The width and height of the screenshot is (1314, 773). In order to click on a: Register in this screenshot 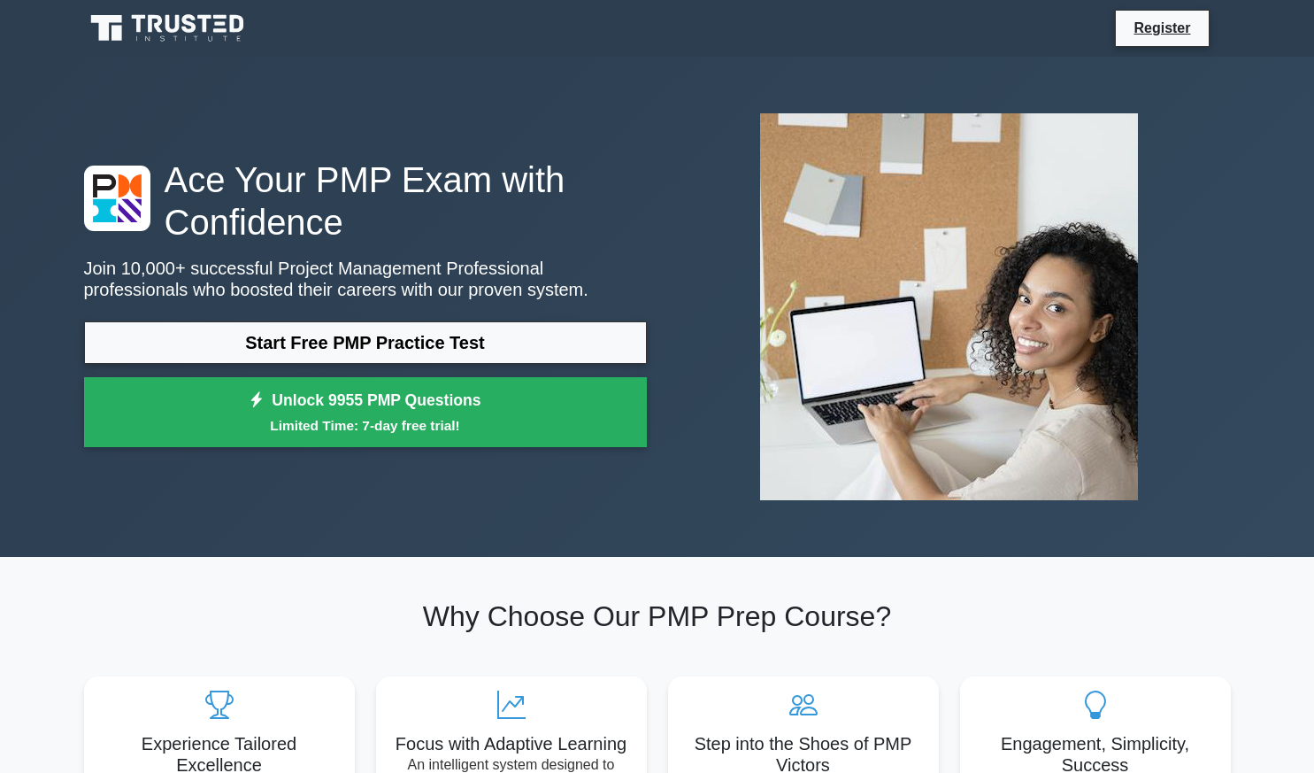, I will do `click(1162, 27)`.